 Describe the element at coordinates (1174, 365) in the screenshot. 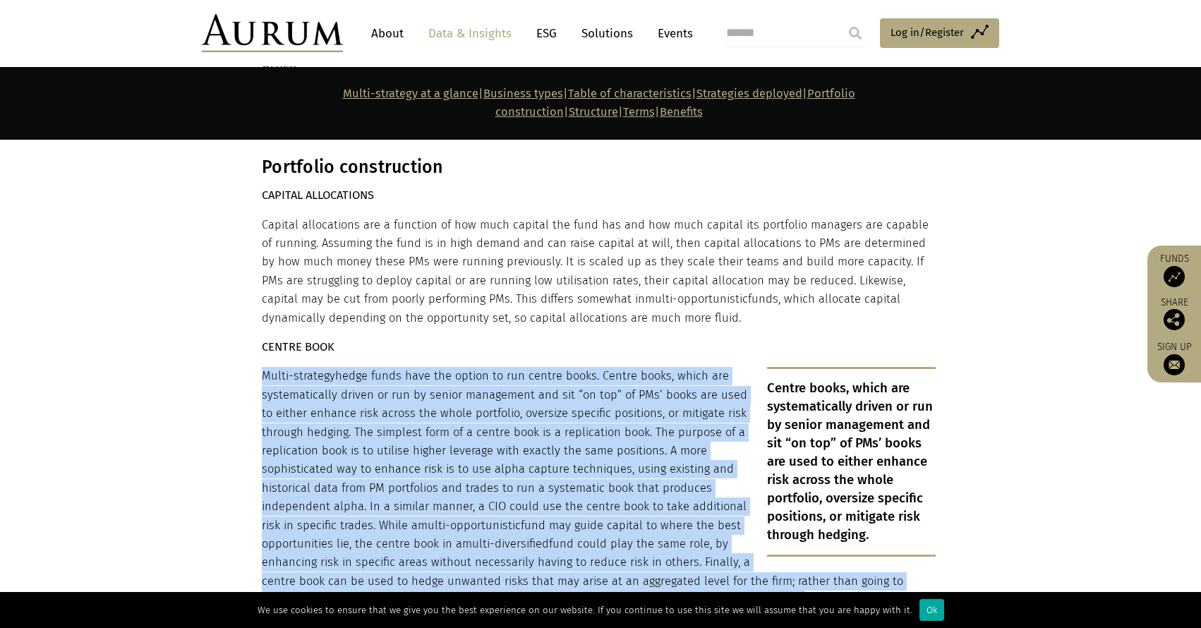

I see `img: Sign up to our newsletter` at that location.